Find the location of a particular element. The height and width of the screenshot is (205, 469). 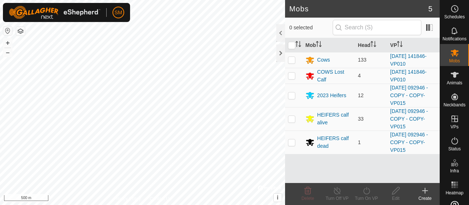

div: HEIFERS calf dead is located at coordinates (335, 142).